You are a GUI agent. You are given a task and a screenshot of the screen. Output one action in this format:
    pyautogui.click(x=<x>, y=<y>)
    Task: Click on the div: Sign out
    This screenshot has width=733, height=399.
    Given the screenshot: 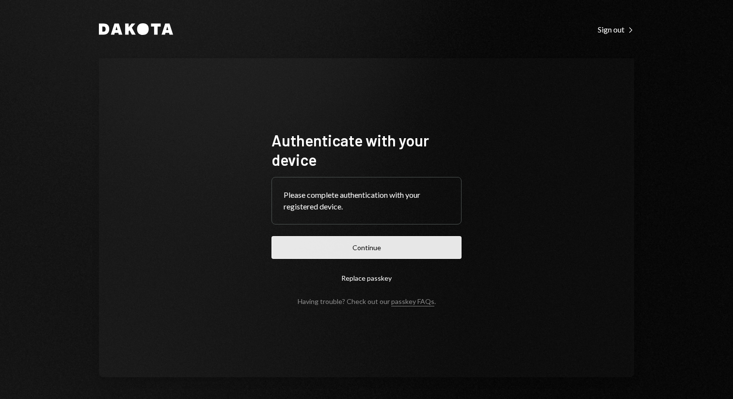 What is the action you would take?
    pyautogui.click(x=616, y=30)
    